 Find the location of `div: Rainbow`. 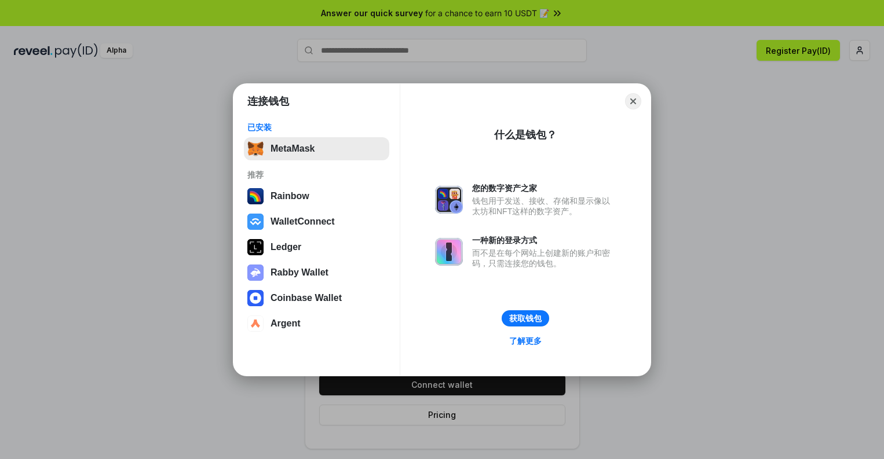

div: Rainbow is located at coordinates (290, 196).